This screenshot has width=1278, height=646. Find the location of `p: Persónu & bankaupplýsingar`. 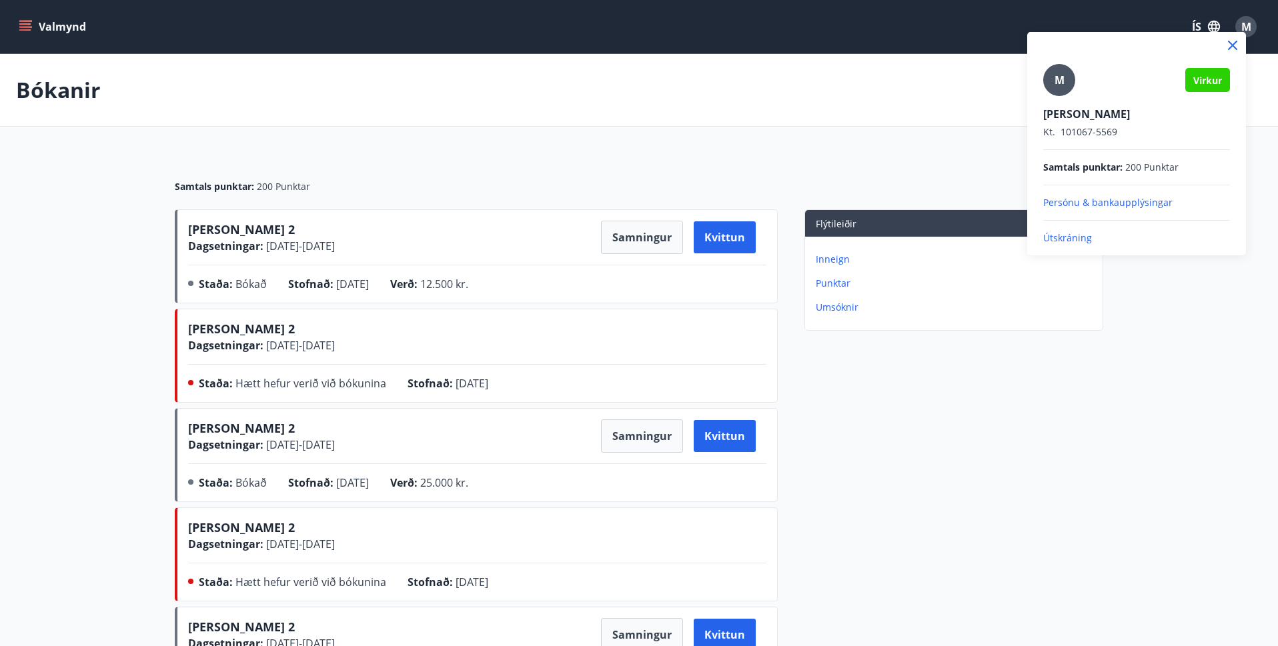

p: Persónu & bankaupplýsingar is located at coordinates (1137, 203).